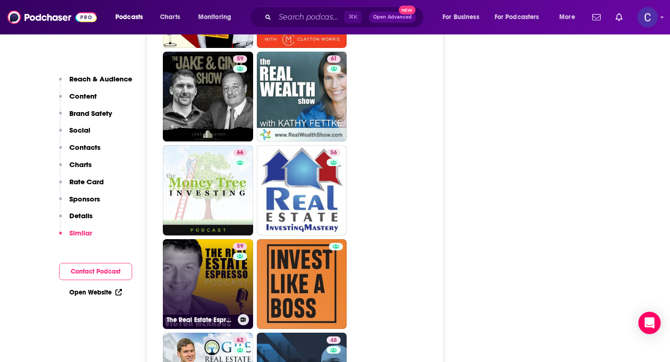 The width and height of the screenshot is (670, 362). Describe the element at coordinates (648, 17) in the screenshot. I see `img: User Profile` at that location.